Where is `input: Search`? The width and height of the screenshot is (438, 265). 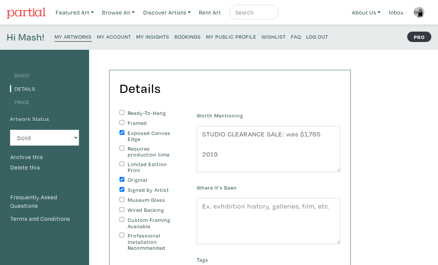
input: Search is located at coordinates (253, 12).